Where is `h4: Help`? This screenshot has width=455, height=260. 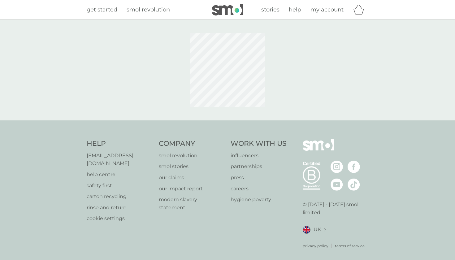
h4: Help is located at coordinates (119, 143).